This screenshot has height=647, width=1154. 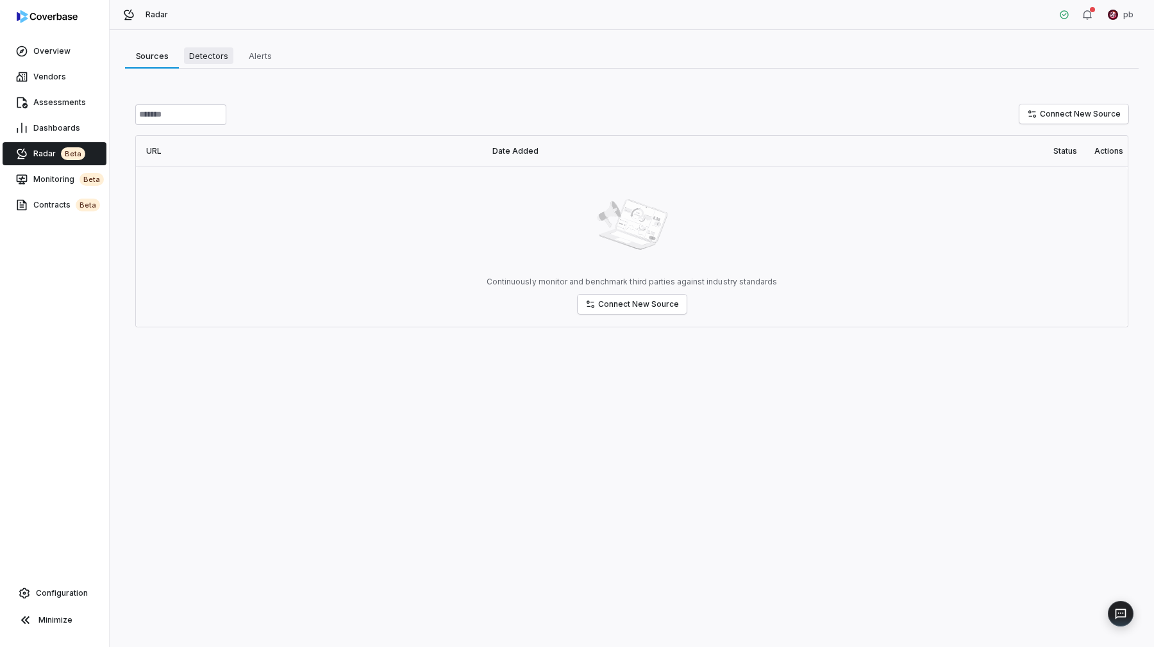 What do you see at coordinates (1113, 15) in the screenshot?
I see `img: pb undefined avatar` at bounding box center [1113, 15].